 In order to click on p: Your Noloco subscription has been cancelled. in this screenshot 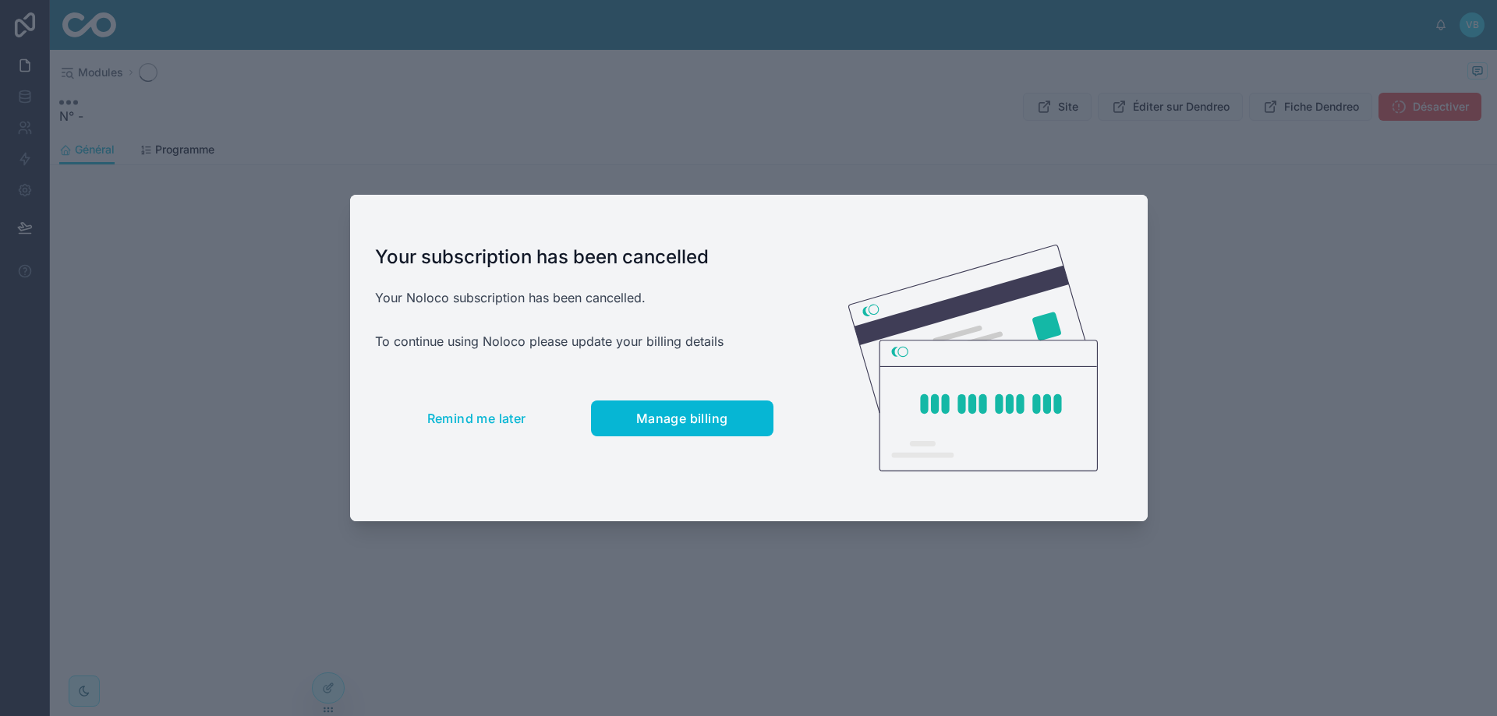, I will do `click(574, 298)`.